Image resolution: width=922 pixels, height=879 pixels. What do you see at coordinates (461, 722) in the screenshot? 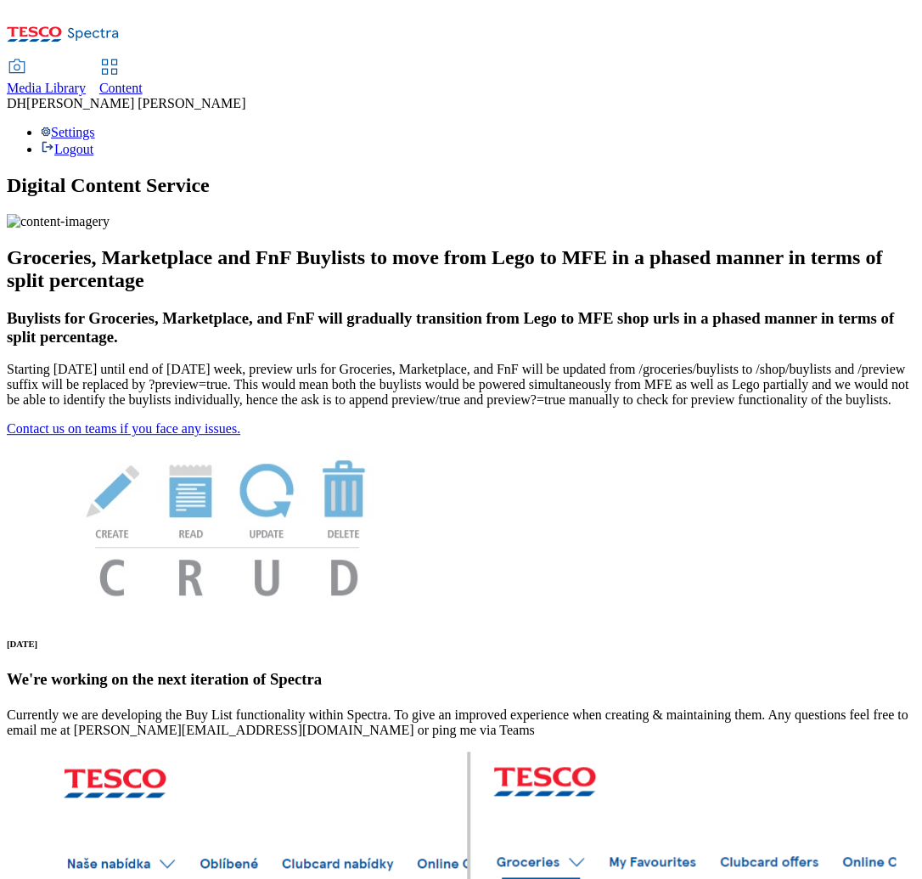
I see `p: Currently we are developing the Buy List functionality within Spectra. To give an improved experi...` at bounding box center [461, 722].